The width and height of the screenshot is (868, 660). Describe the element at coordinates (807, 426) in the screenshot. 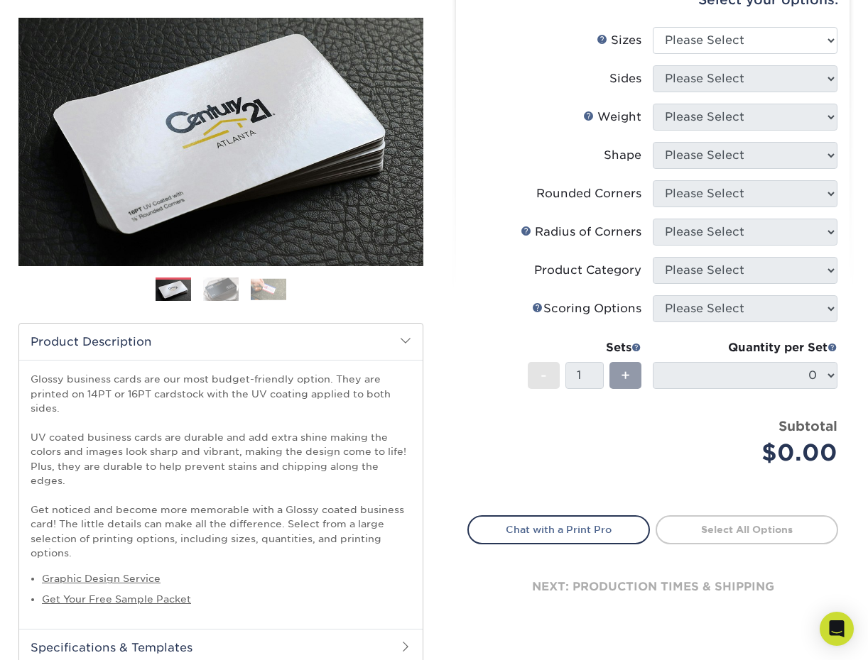

I see `strong: Subtotal` at that location.